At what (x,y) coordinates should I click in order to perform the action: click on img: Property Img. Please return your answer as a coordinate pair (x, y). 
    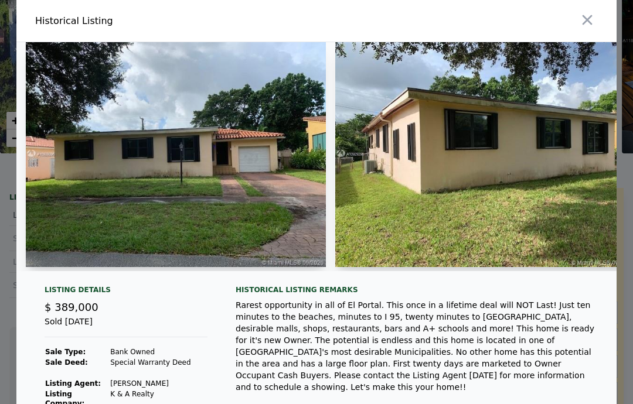
    Looking at the image, I should click on (176, 155).